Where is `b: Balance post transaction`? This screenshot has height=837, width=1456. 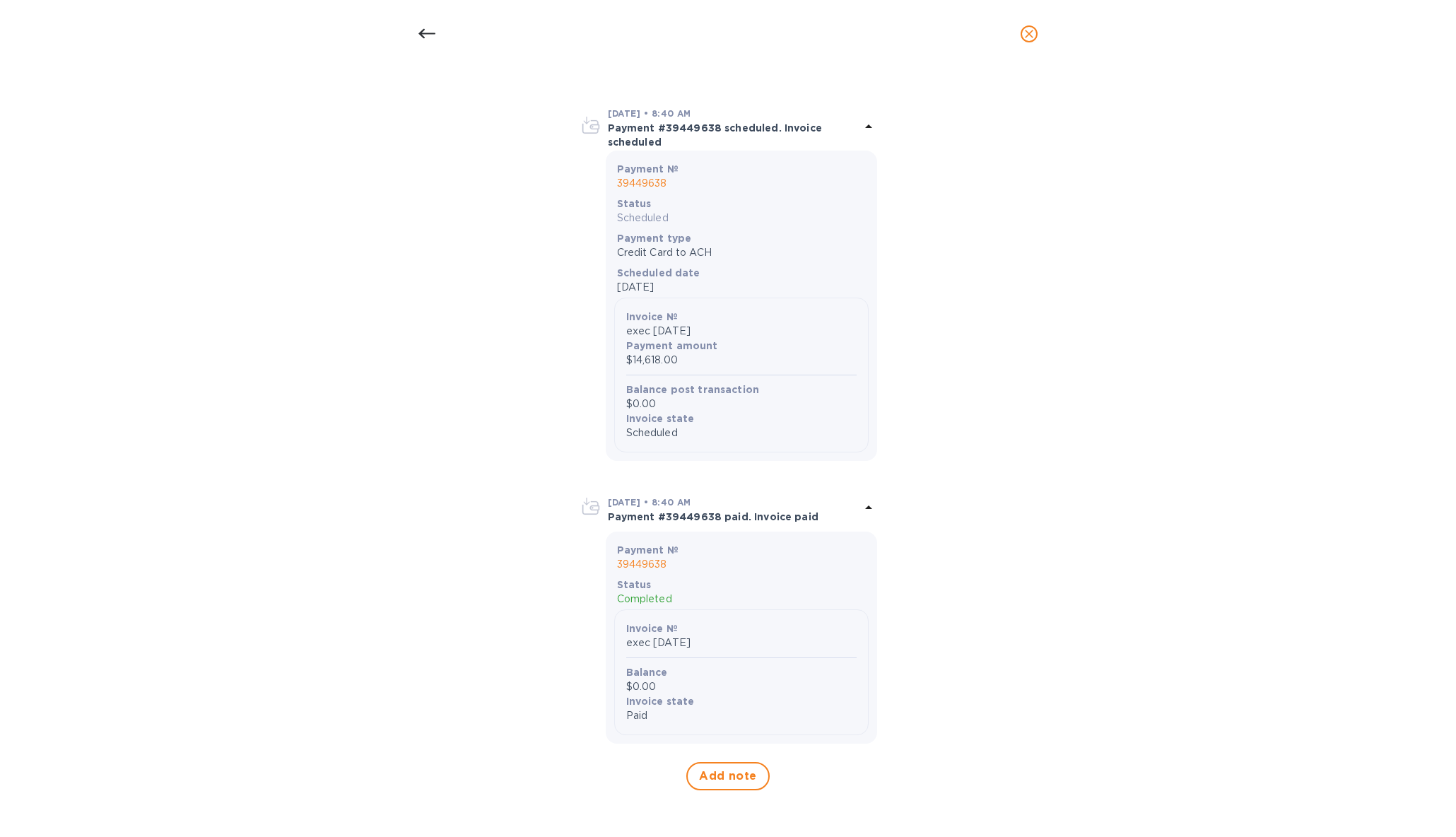
b: Balance post transaction is located at coordinates (693, 390).